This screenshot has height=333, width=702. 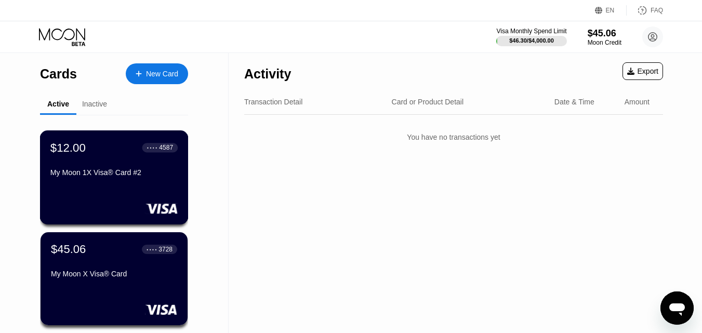 What do you see at coordinates (58, 74) in the screenshot?
I see `div: Cards` at bounding box center [58, 74].